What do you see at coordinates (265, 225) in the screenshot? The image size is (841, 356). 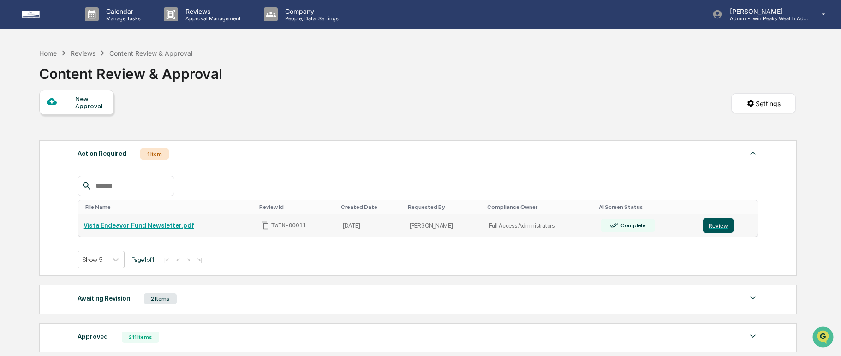 I see `span: Copy Id` at bounding box center [265, 225].